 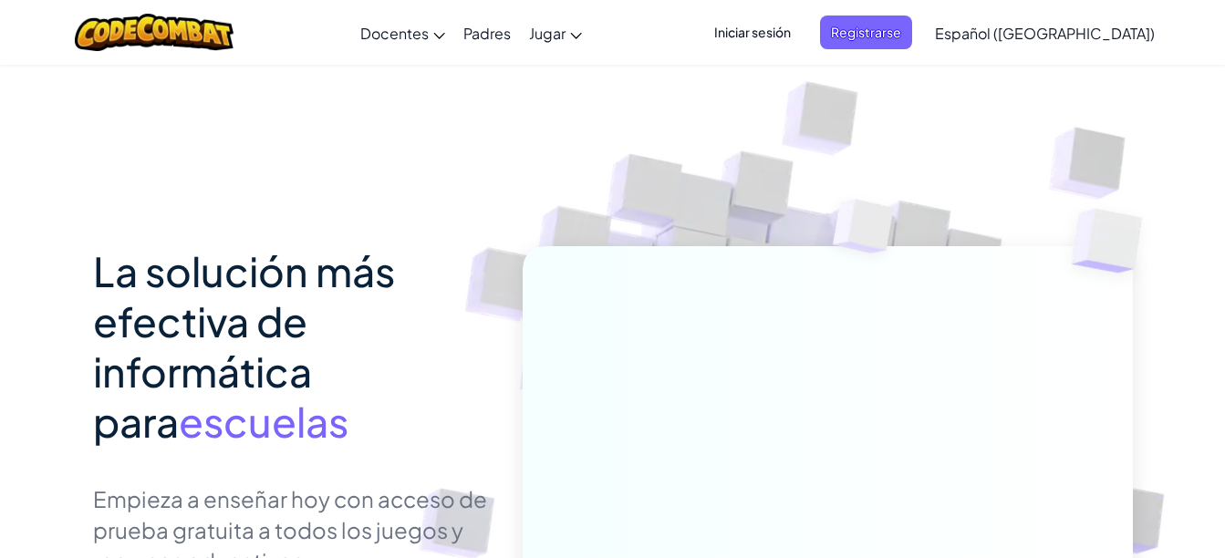 I want to click on a: Jugar, so click(x=555, y=33).